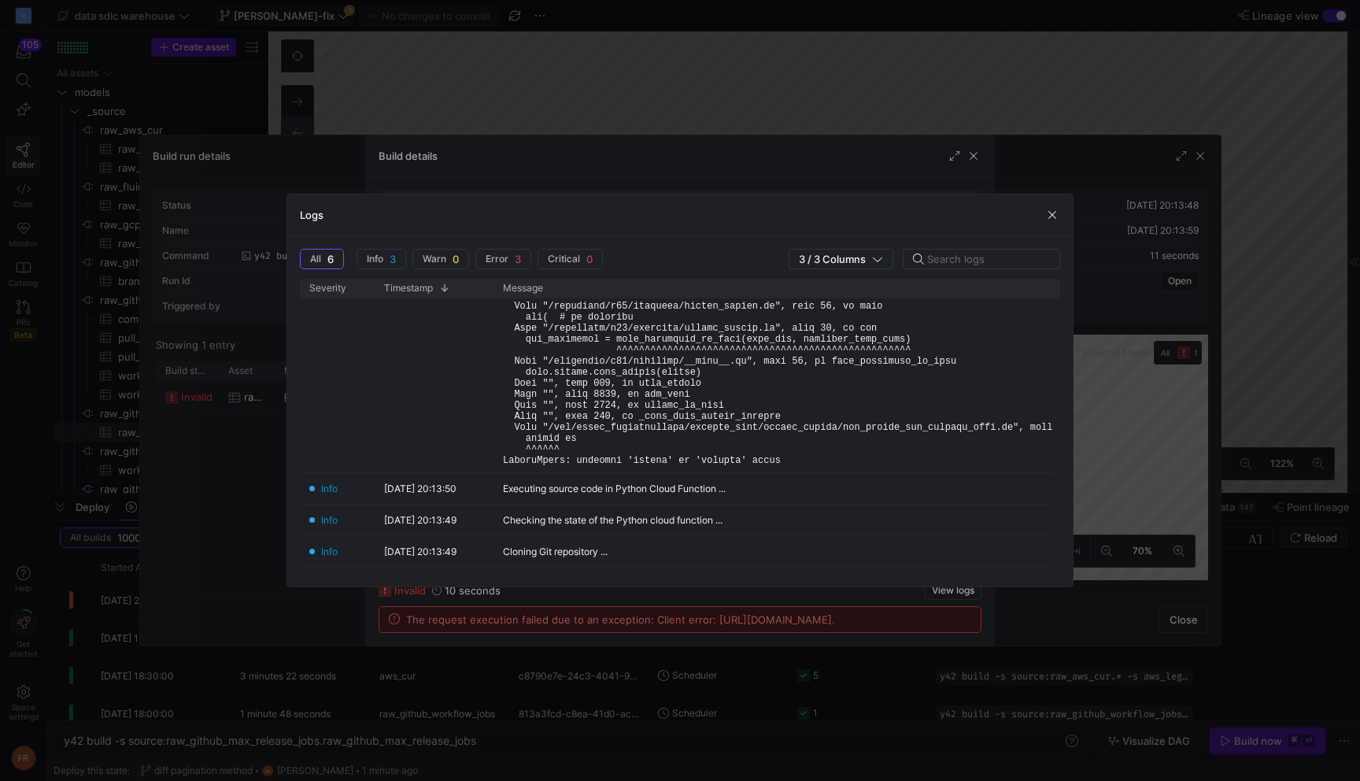 Image resolution: width=1360 pixels, height=781 pixels. What do you see at coordinates (312, 215) in the screenshot?
I see `h3: Logs` at bounding box center [312, 215].